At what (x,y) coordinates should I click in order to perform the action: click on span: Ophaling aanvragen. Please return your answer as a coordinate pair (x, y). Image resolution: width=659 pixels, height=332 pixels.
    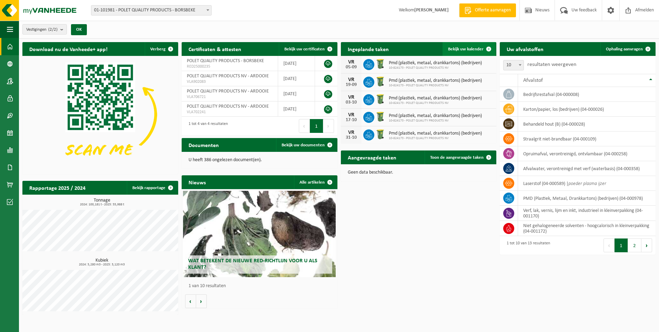
    Looking at the image, I should click on (624, 49).